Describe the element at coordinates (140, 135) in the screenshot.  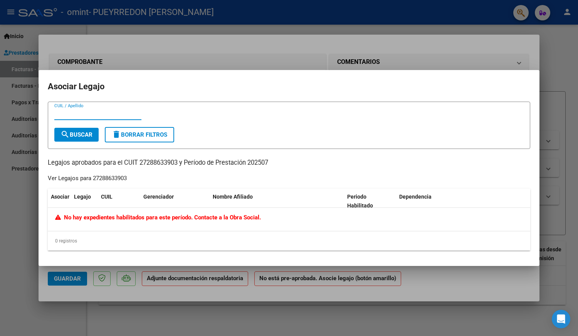
I see `button: Borrar Filtros` at that location.